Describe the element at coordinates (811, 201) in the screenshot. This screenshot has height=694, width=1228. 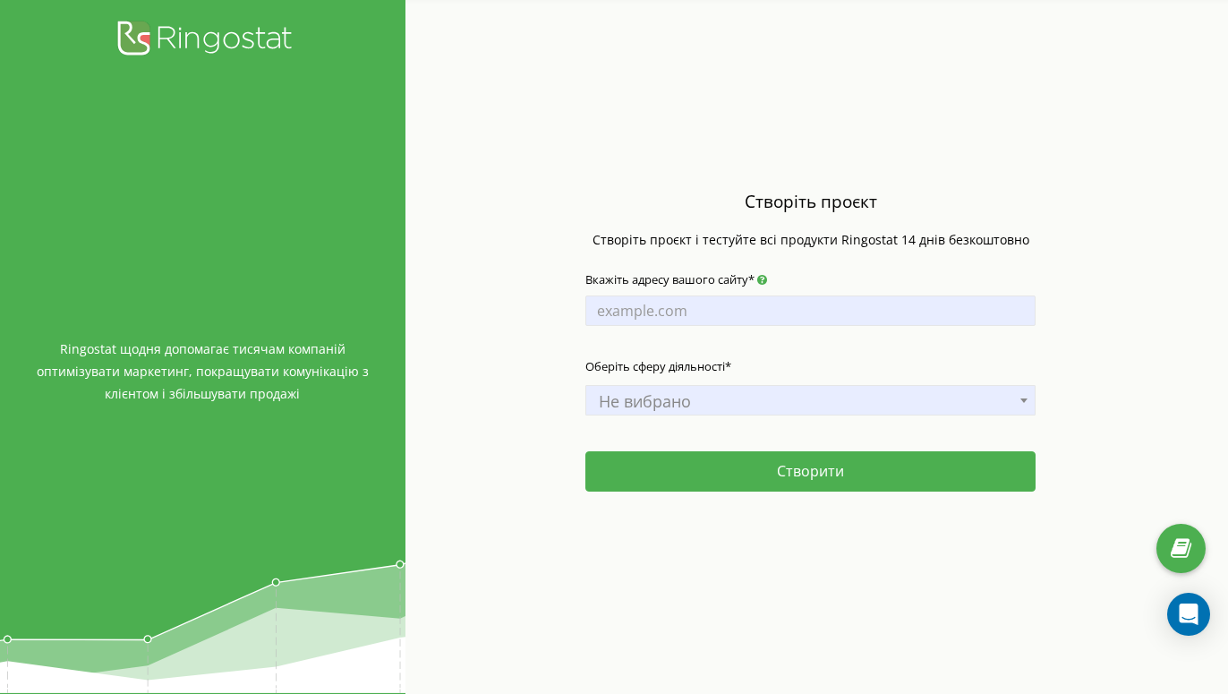
I see `p: Створіть проєкт` at that location.